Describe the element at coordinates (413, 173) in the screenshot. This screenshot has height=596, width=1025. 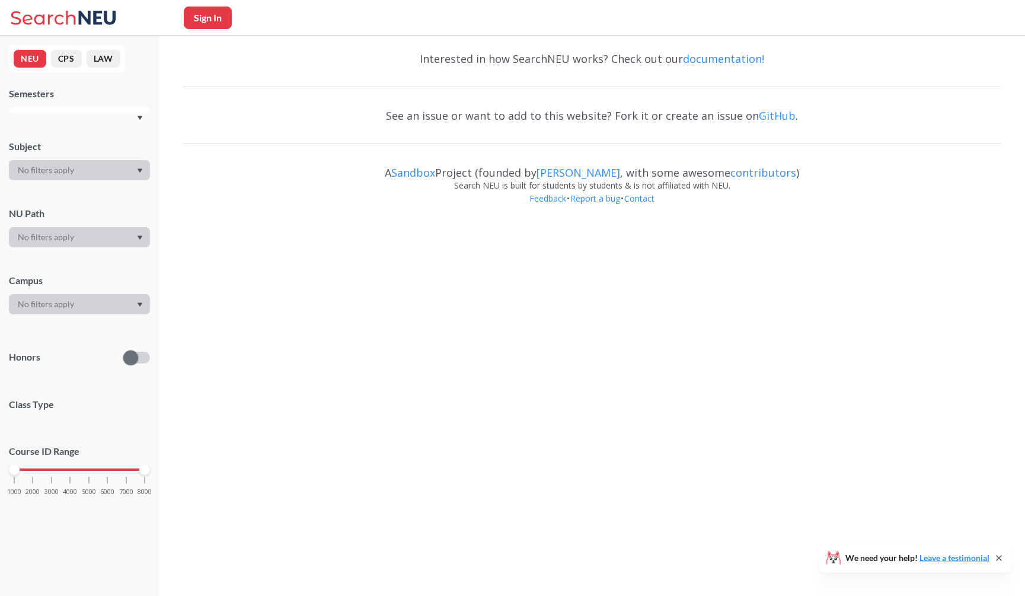
I see `a: Sandbox` at that location.